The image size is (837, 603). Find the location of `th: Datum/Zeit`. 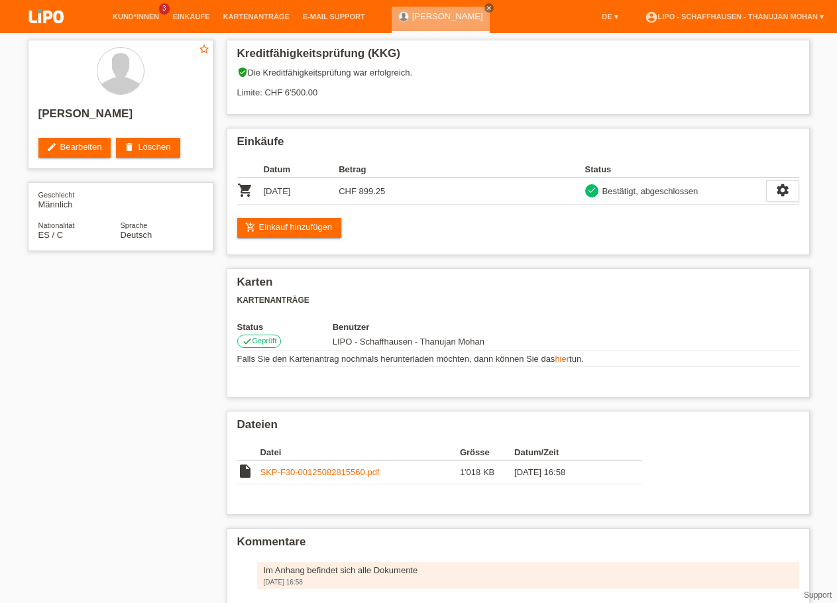

th: Datum/Zeit is located at coordinates (569, 453).